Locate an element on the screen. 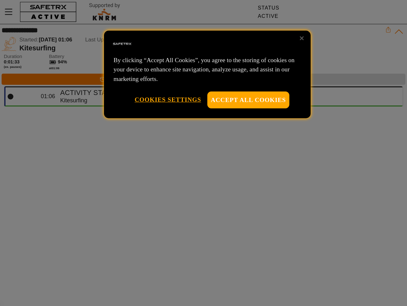 Image resolution: width=407 pixels, height=306 pixels. button: Close is located at coordinates (302, 38).